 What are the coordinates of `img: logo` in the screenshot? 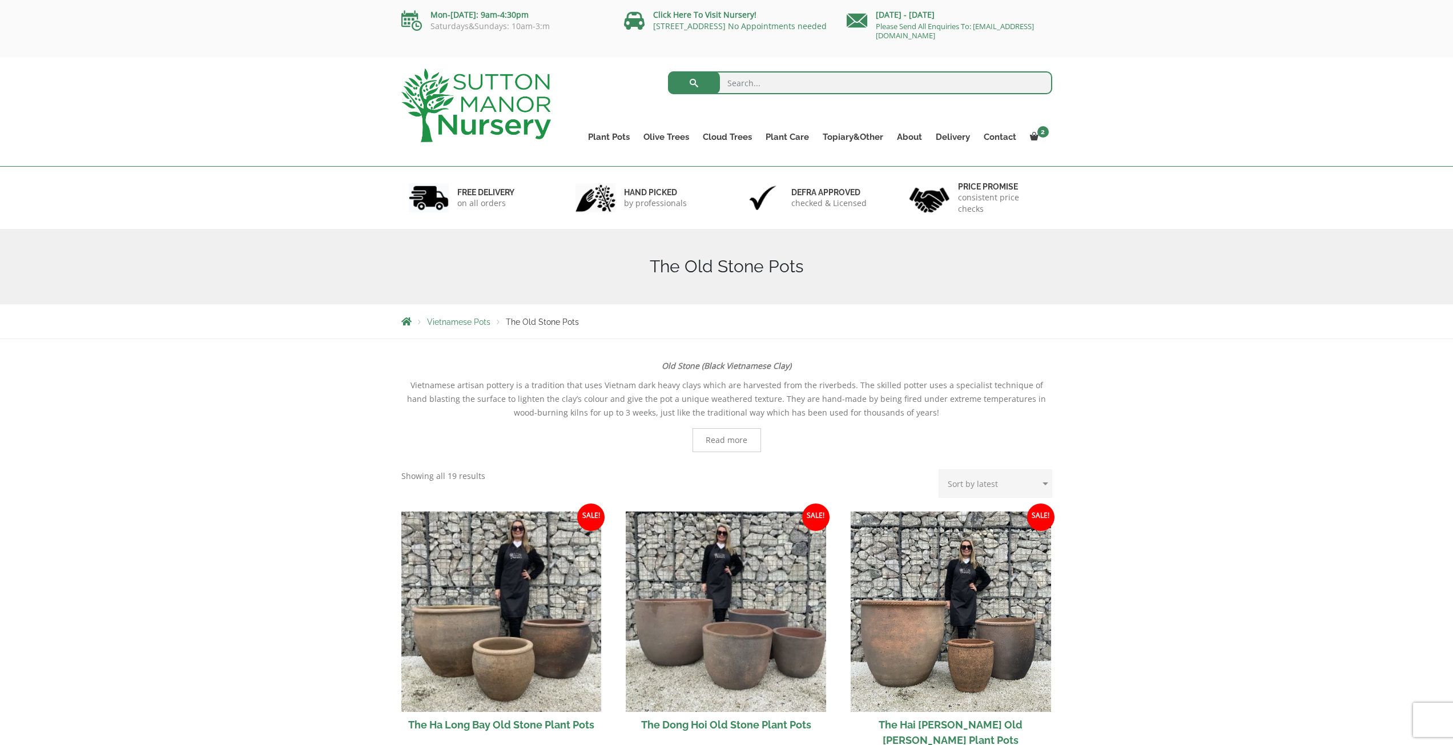 It's located at (476, 105).